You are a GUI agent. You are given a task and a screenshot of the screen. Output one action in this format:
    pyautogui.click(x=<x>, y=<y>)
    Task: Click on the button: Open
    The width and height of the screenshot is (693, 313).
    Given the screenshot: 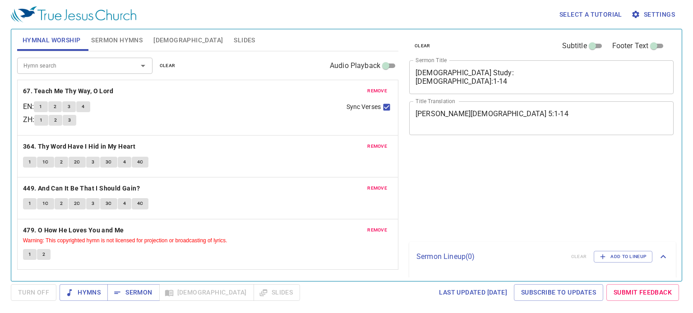 What is the action you would take?
    pyautogui.click(x=143, y=66)
    